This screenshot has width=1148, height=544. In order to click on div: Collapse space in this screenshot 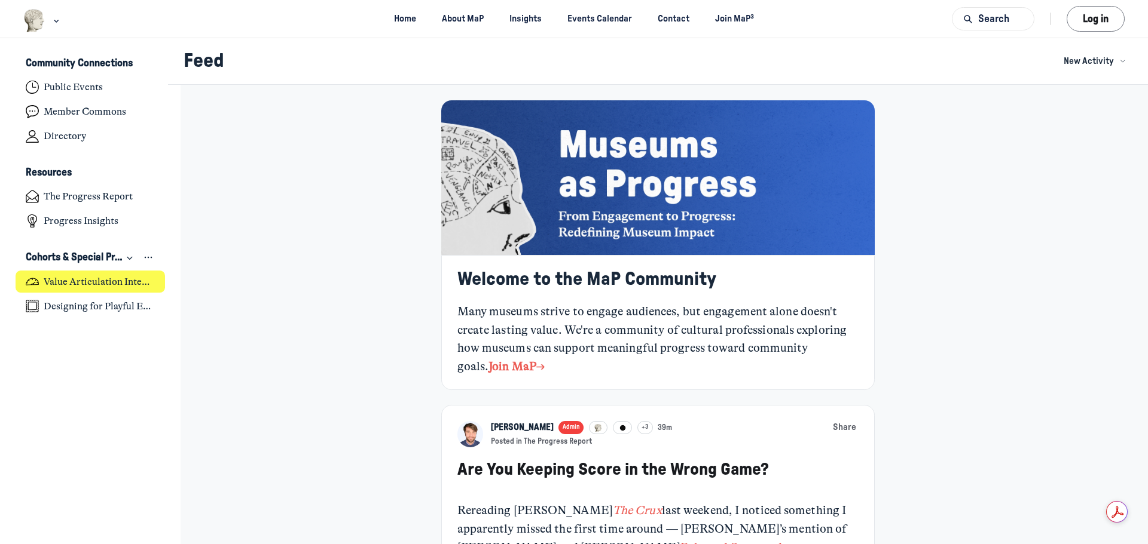, I will do `click(130, 258)`.